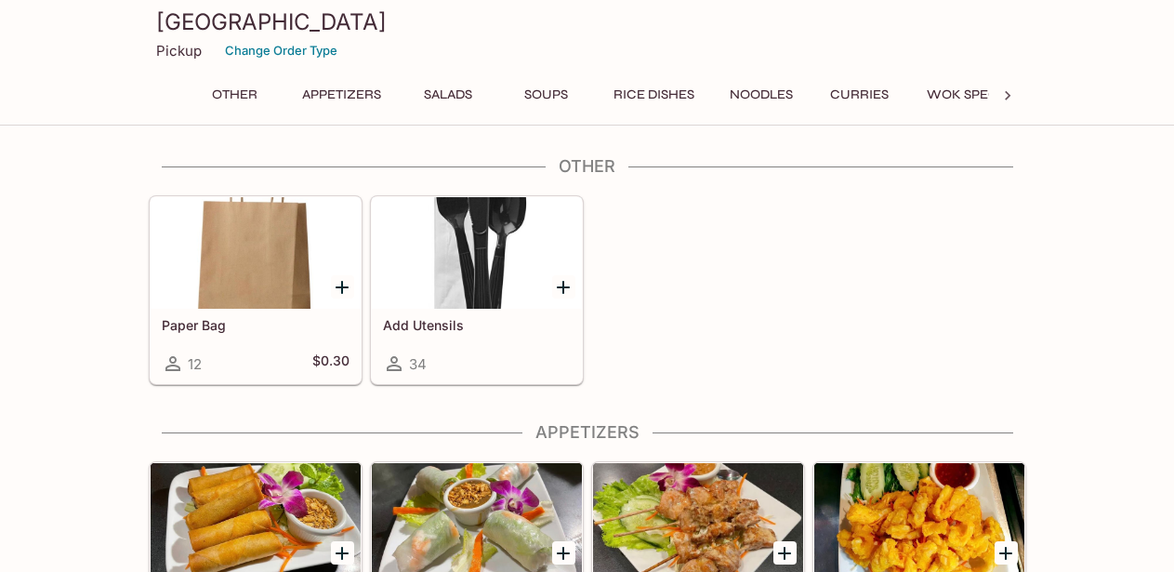  Describe the element at coordinates (256, 290) in the screenshot. I see `a: Paper Bag12$0.30` at that location.